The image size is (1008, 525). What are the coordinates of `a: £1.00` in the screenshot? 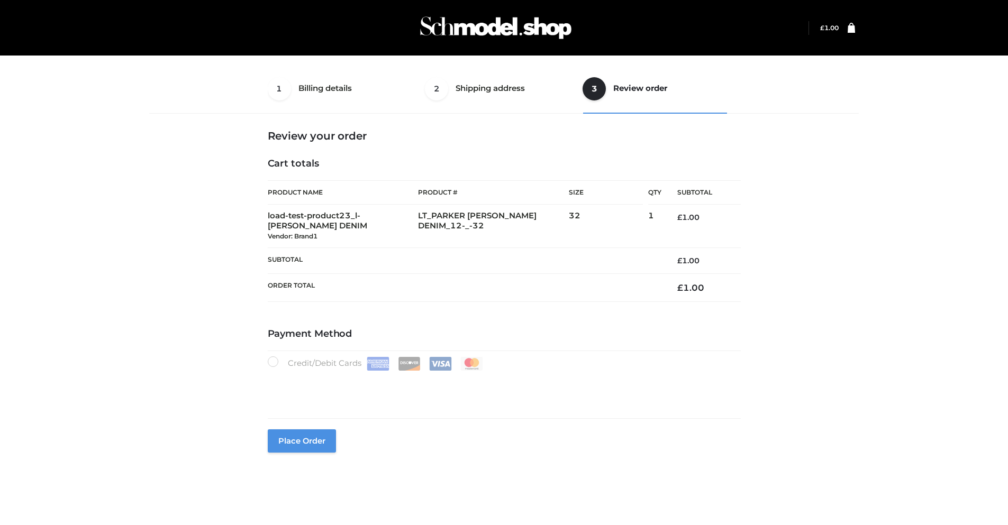 It's located at (829, 28).